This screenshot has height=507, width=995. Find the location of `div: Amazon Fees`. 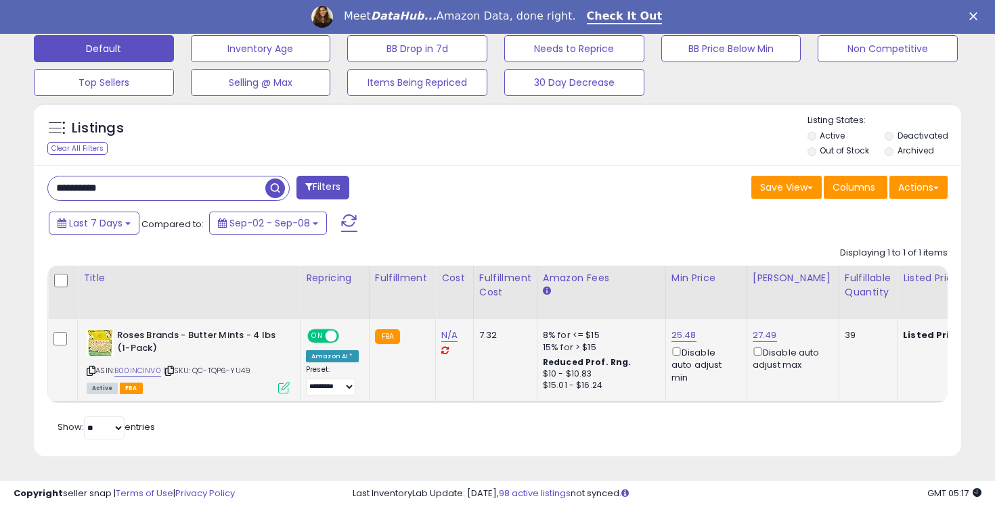

div: Amazon Fees is located at coordinates (601, 278).